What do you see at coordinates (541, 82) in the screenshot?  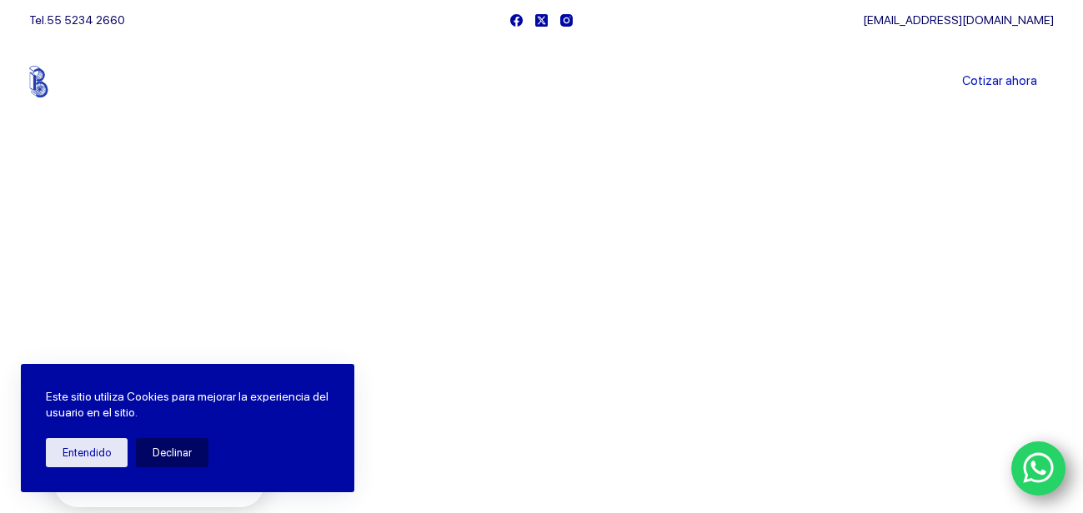 I see `nav: Menu Principal` at bounding box center [541, 82].